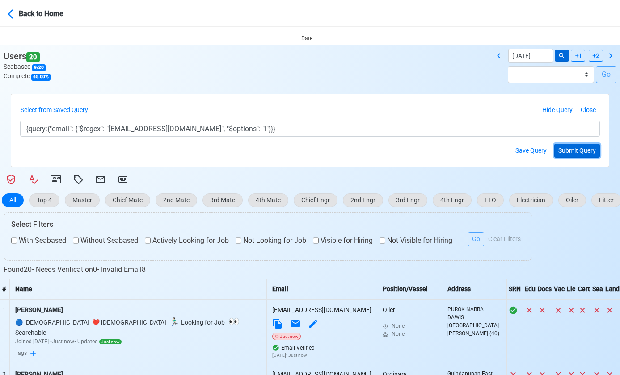 Image resolution: width=620 pixels, height=375 pixels. I want to click on button: Oiler, so click(572, 200).